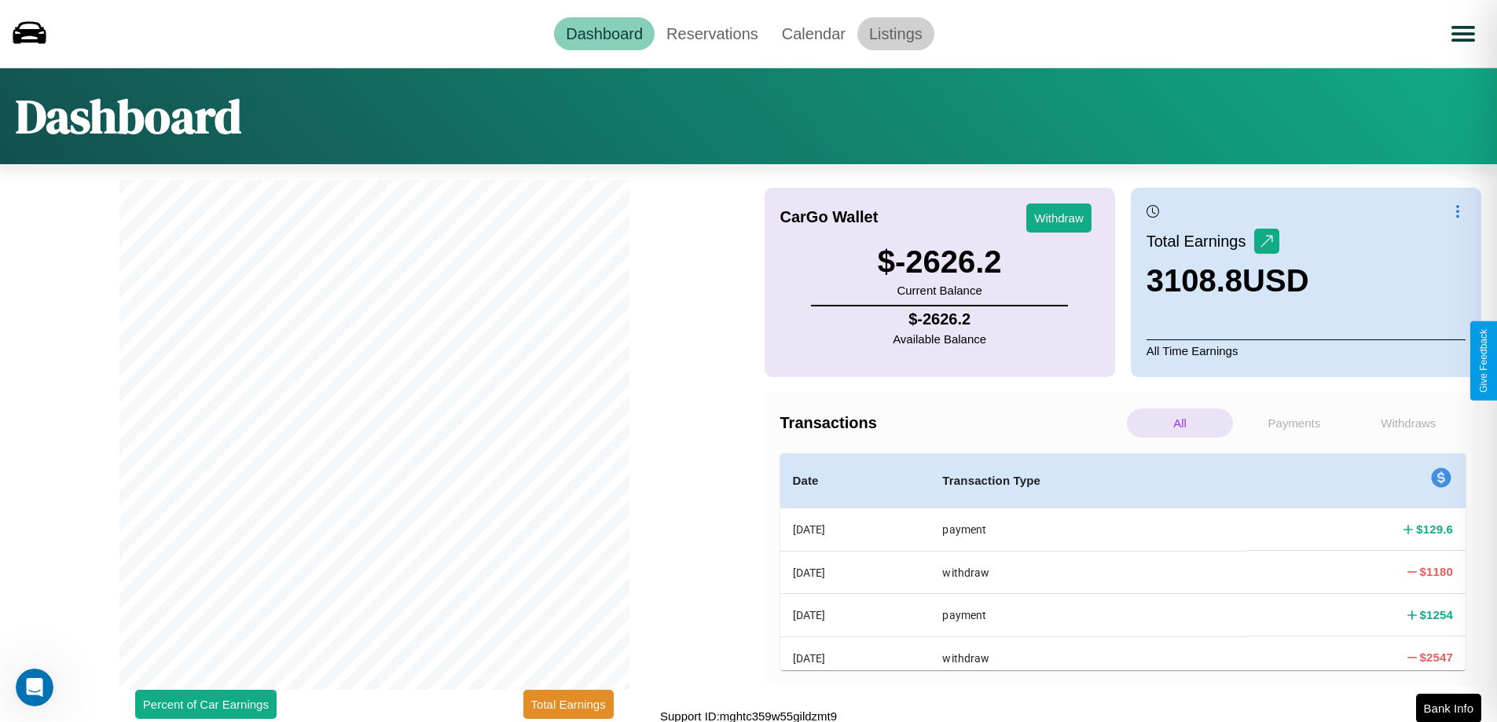  Describe the element at coordinates (604, 34) in the screenshot. I see `a: Dashboard` at that location.